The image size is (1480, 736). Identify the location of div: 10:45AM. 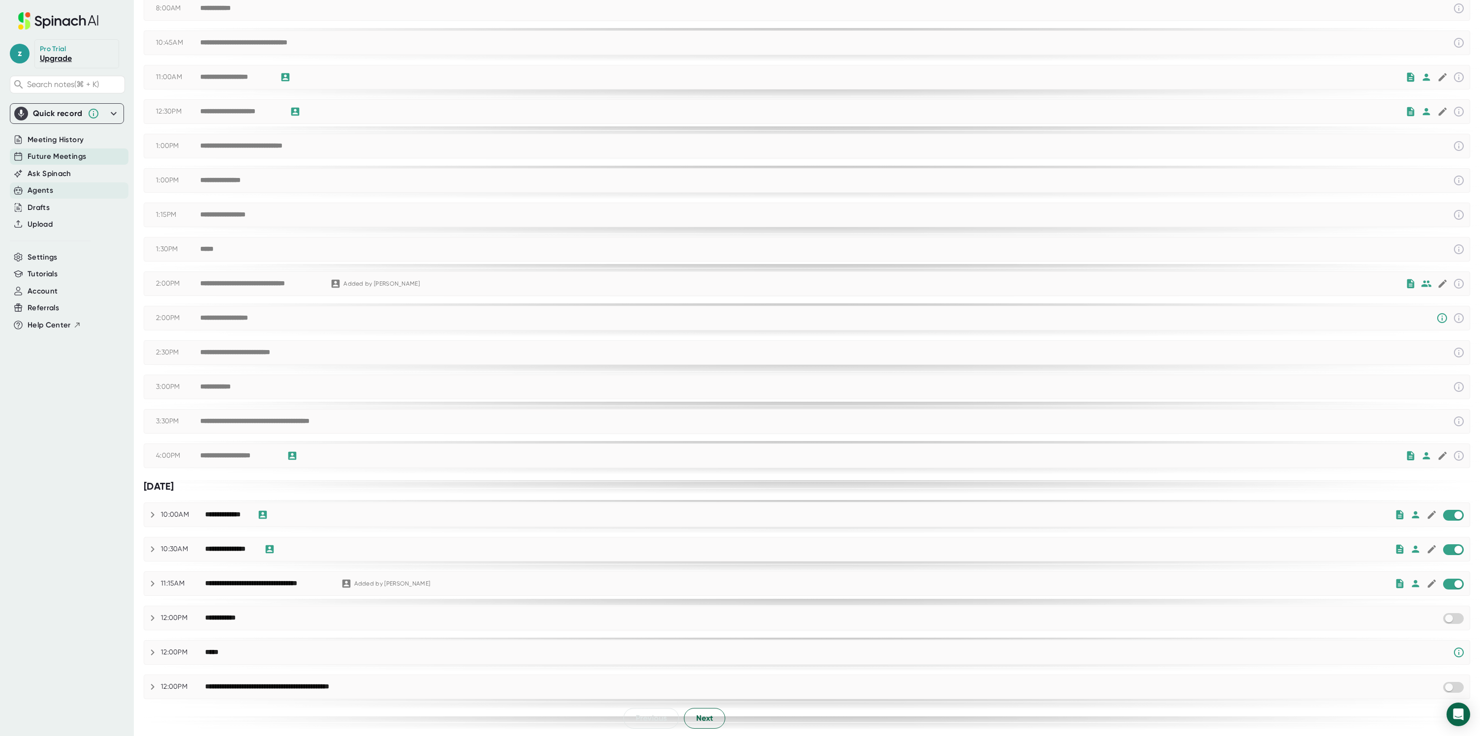
(178, 43).